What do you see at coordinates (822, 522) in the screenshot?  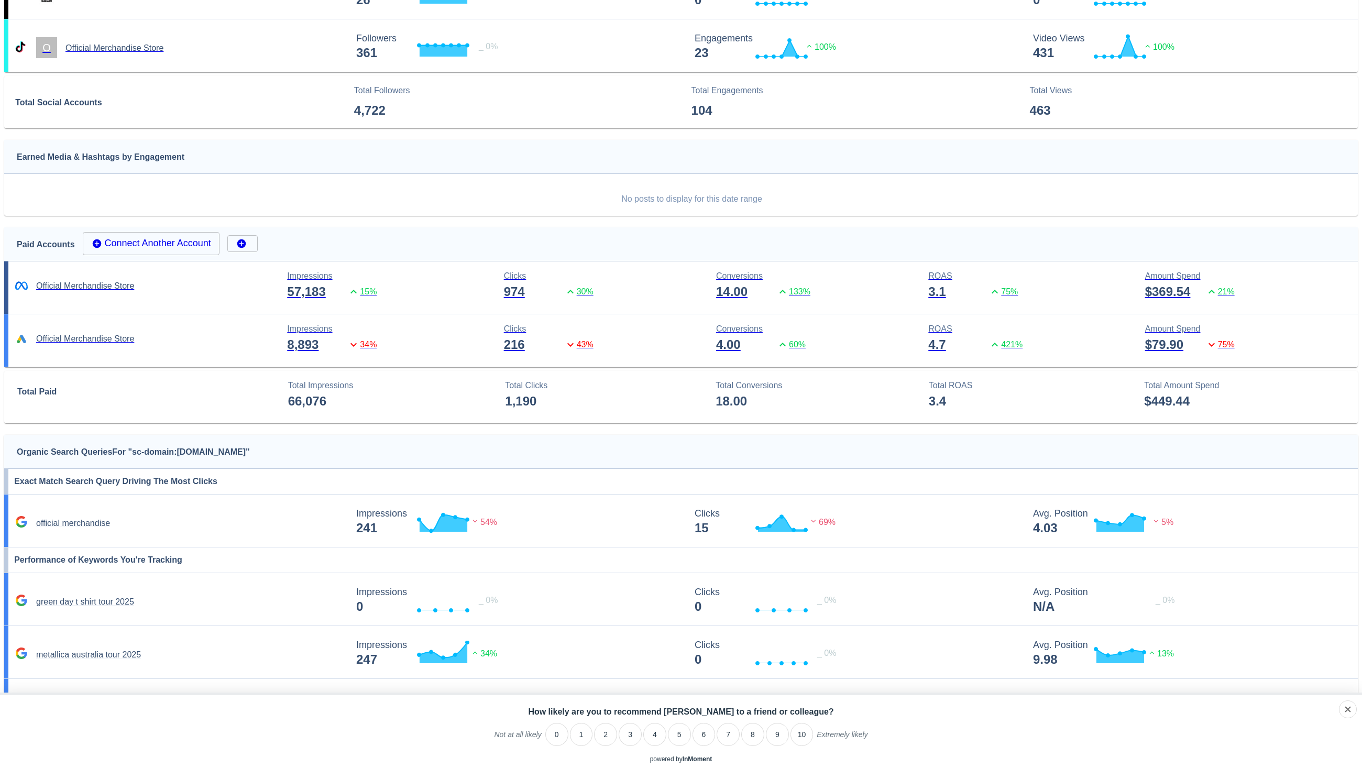 I see `span: 69%` at bounding box center [822, 522].